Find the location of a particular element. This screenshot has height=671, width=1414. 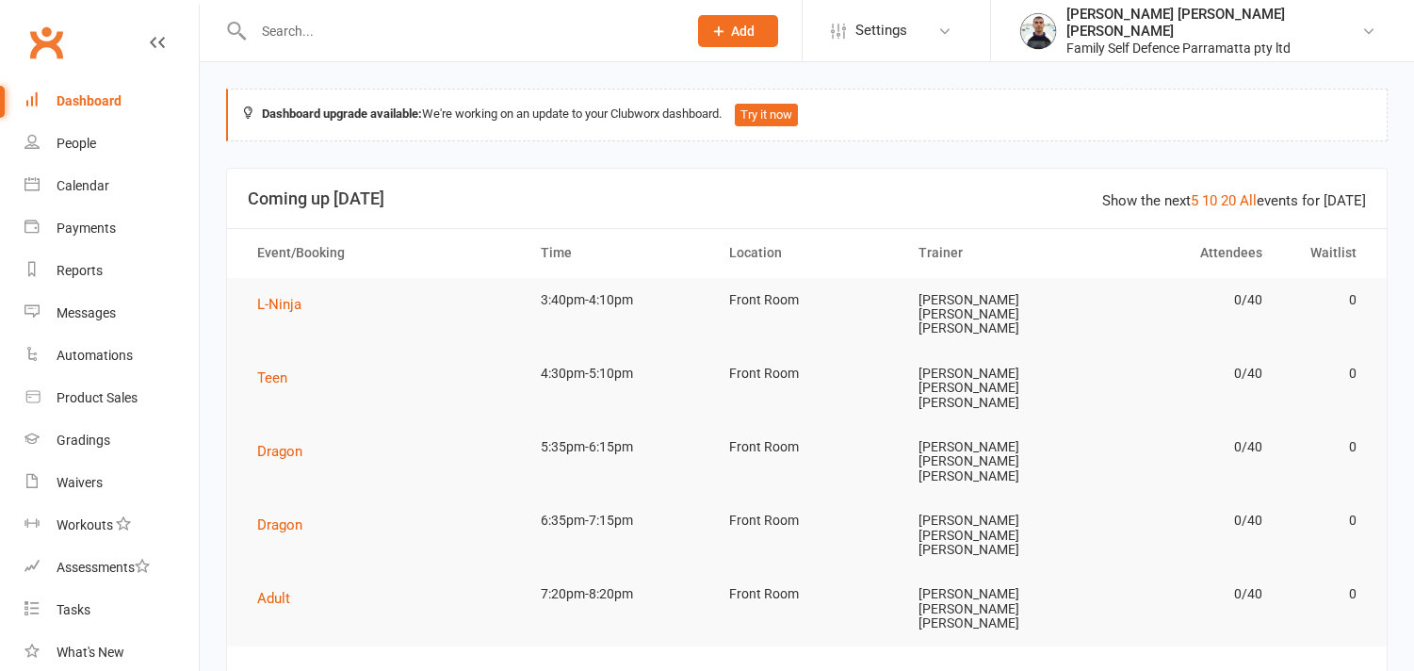

div: Gradings is located at coordinates (83, 440).